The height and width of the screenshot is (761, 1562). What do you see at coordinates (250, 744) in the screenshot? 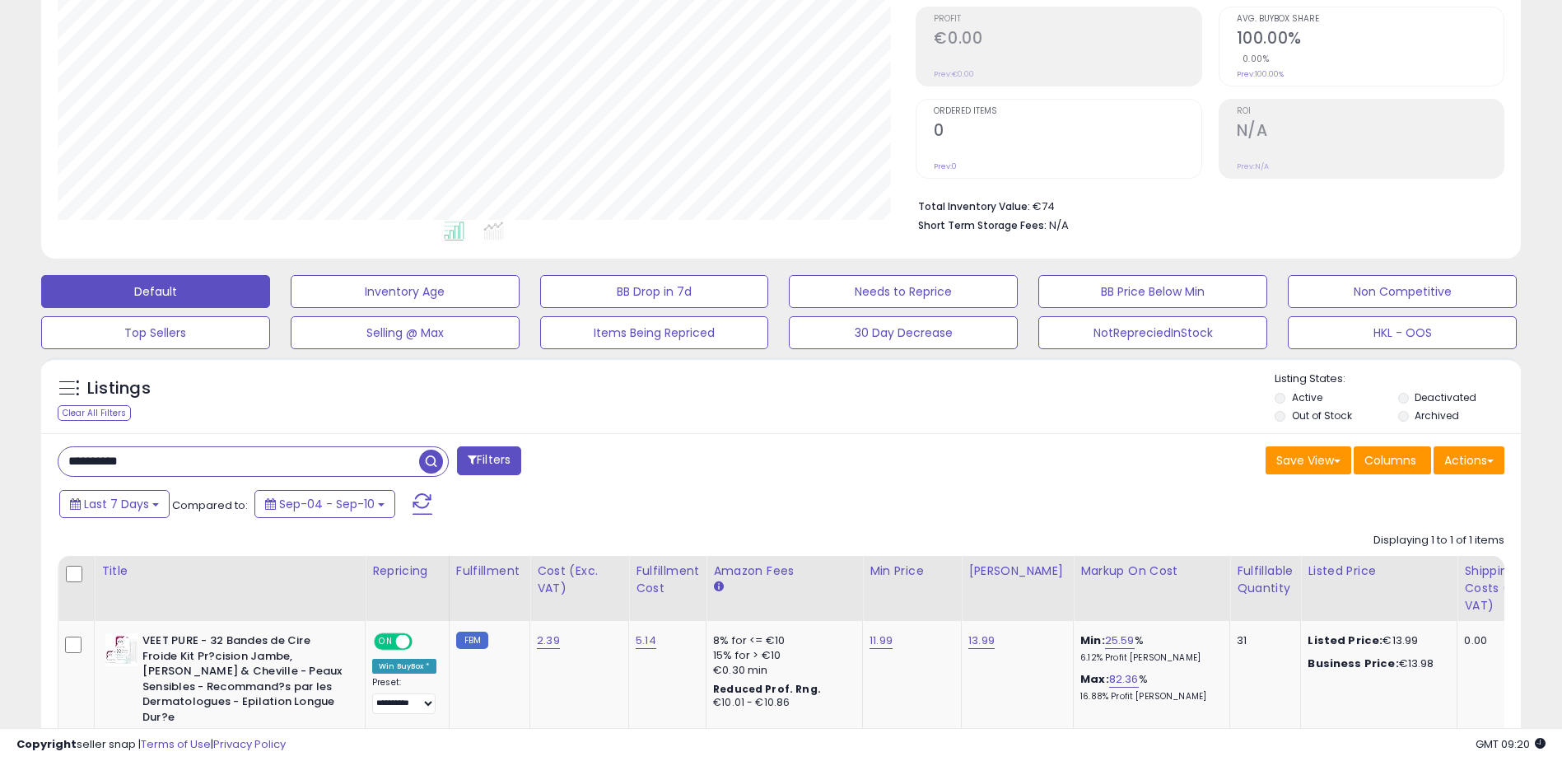
I see `a: Privacy Policy` at bounding box center [250, 744].